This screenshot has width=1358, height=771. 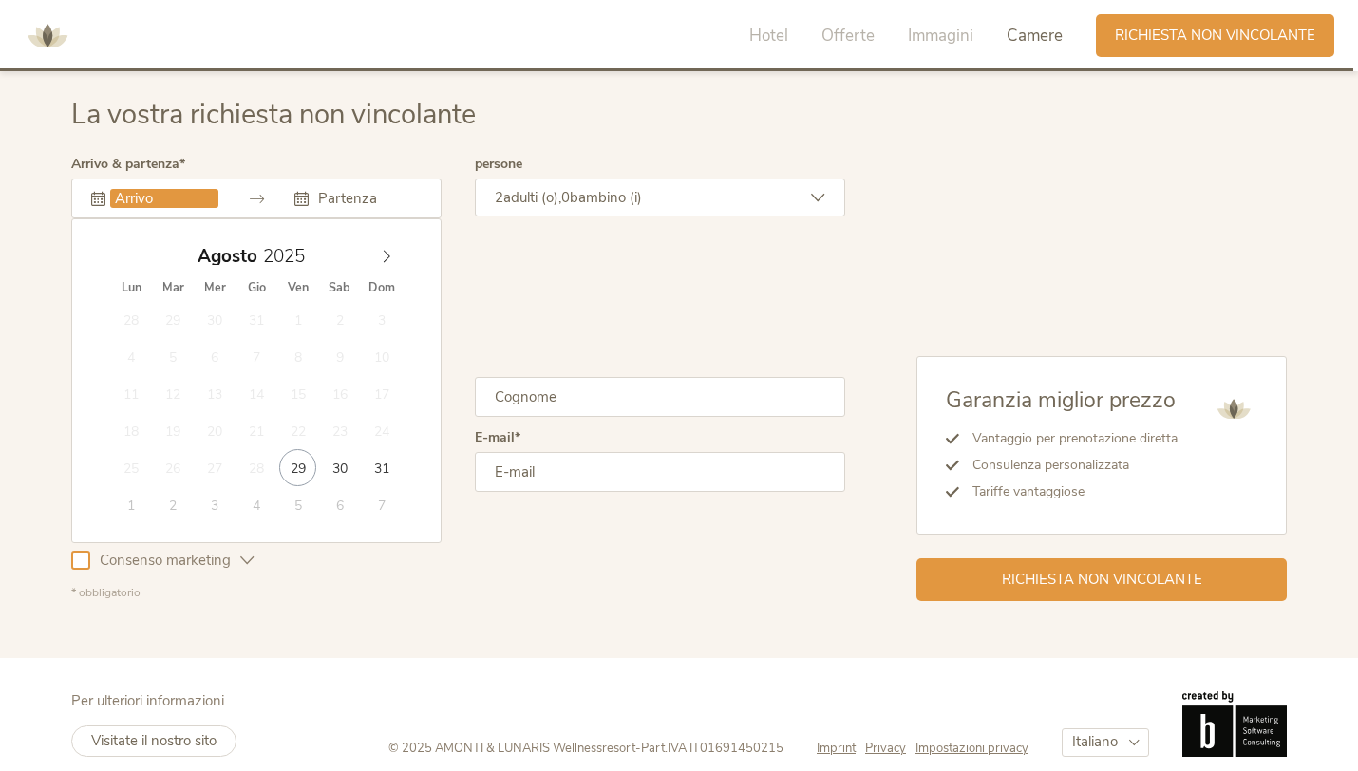 What do you see at coordinates (173, 288) in the screenshot?
I see `span: Mar` at bounding box center [173, 288].